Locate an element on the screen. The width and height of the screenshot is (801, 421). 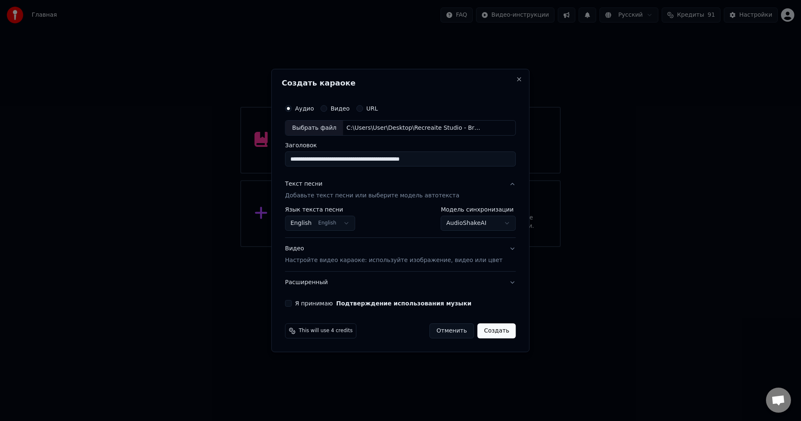
span: This will use 4 credits is located at coordinates (325, 331).